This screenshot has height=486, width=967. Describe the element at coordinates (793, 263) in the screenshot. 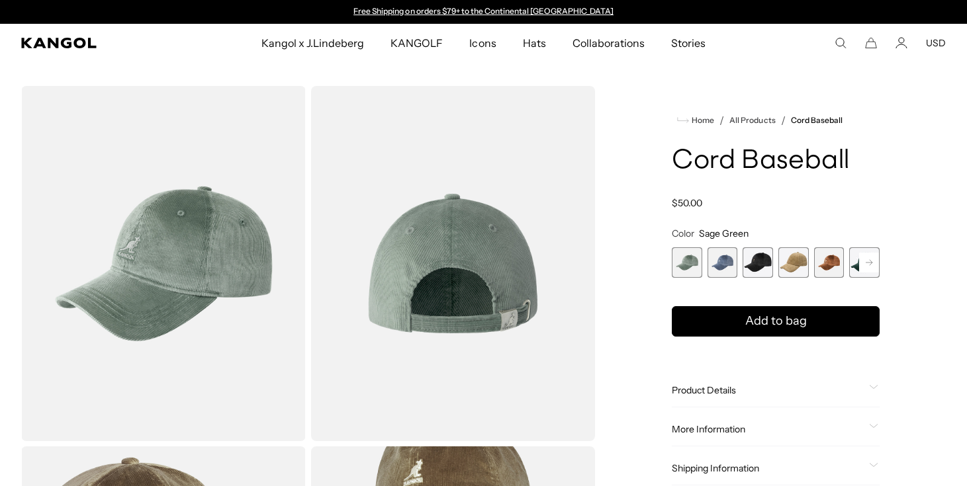

I see `div: 4 of 9` at that location.